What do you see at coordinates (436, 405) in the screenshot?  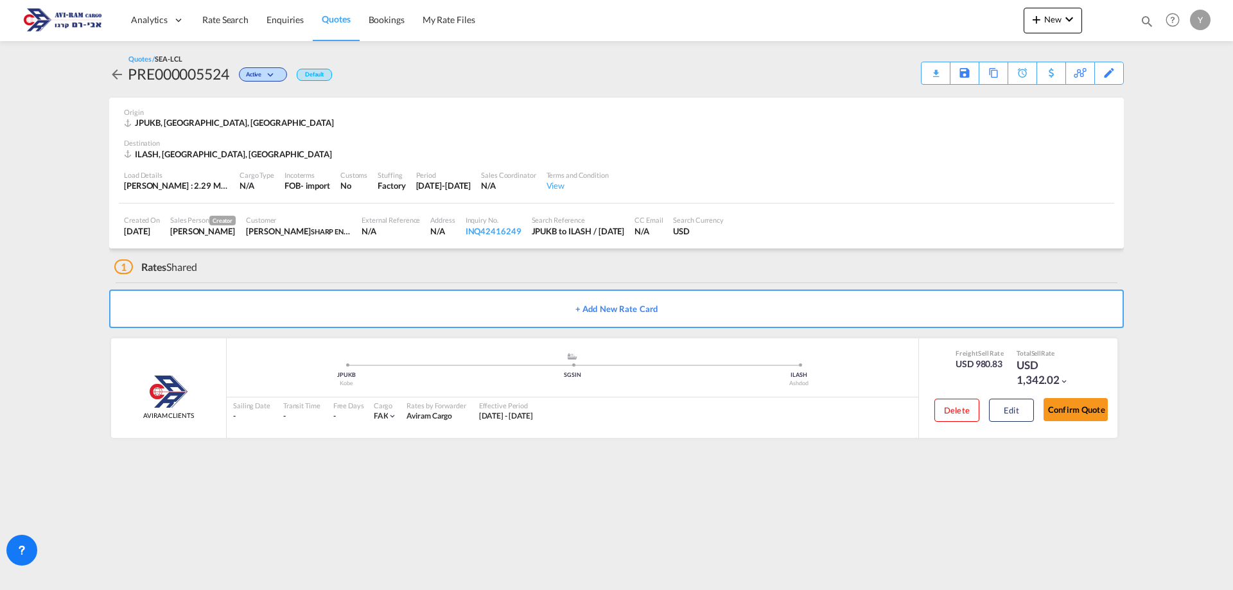 I see `div: Rates by Forwarder` at bounding box center [436, 405].